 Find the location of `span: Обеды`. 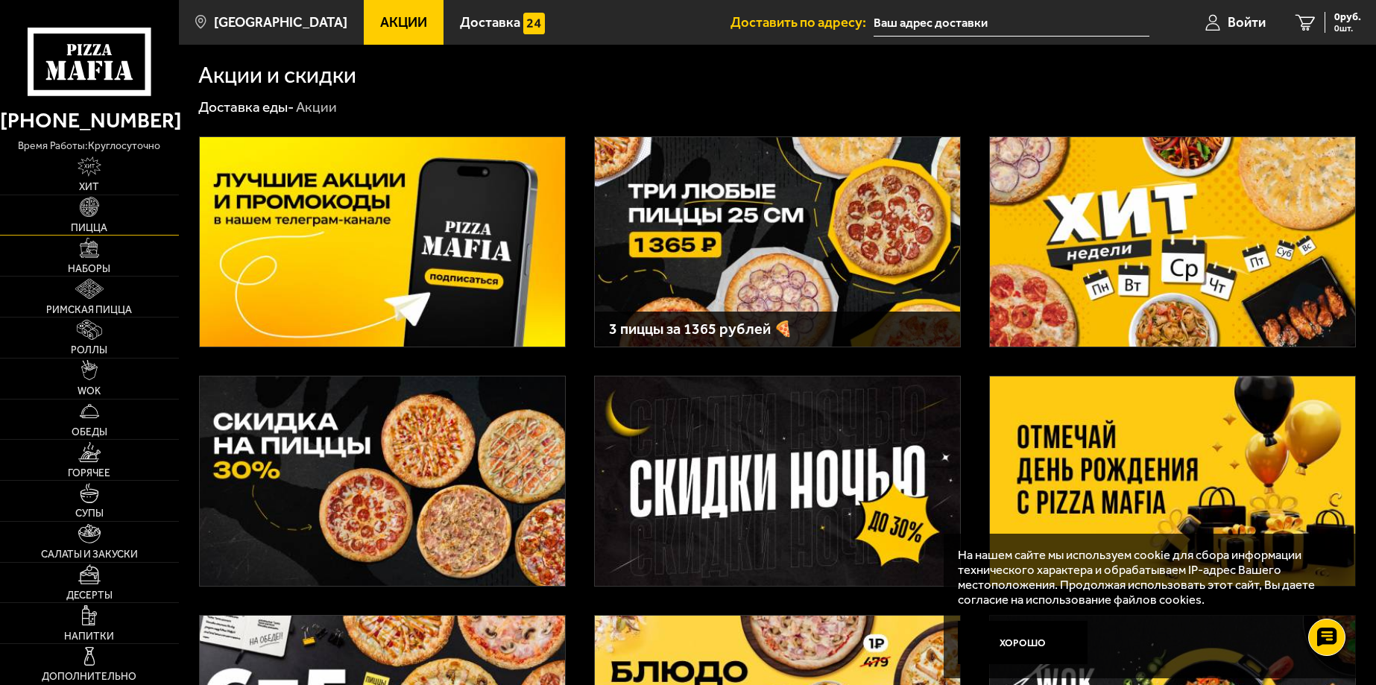

span: Обеды is located at coordinates (89, 432).